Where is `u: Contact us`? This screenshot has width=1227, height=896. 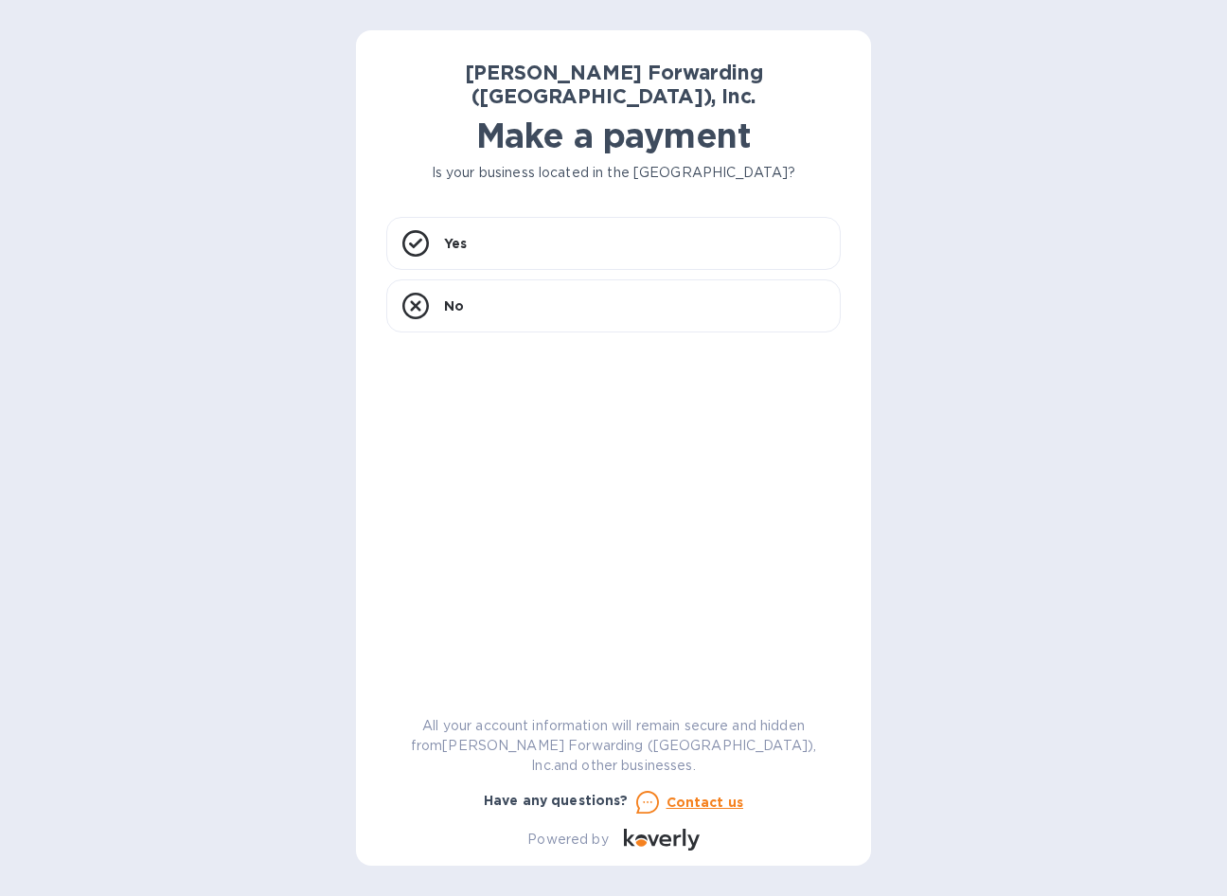
u: Contact us is located at coordinates (706, 802).